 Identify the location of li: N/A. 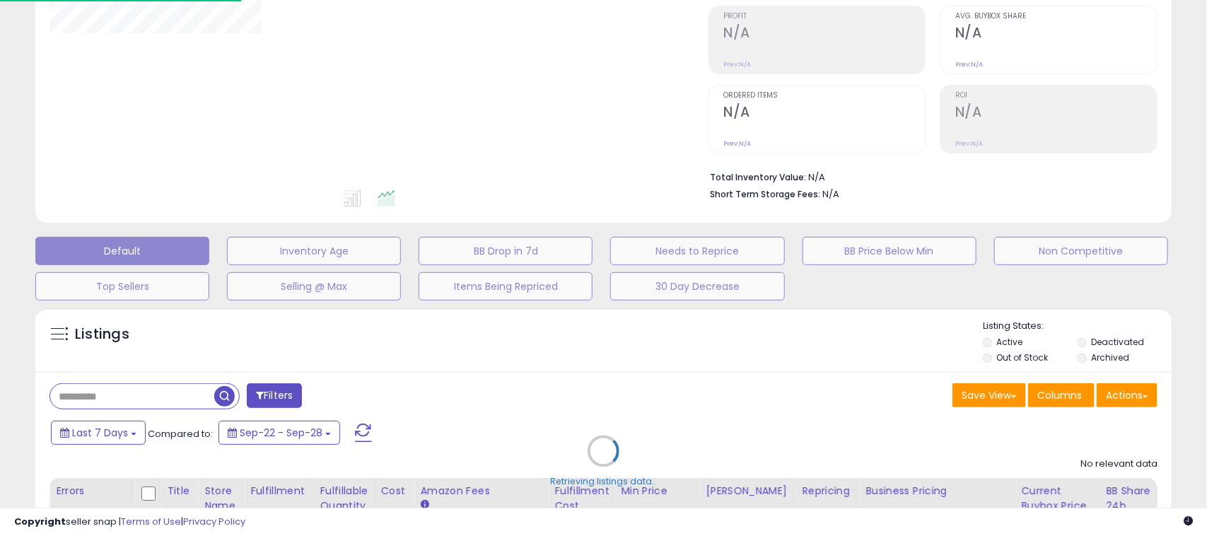
(928, 176).